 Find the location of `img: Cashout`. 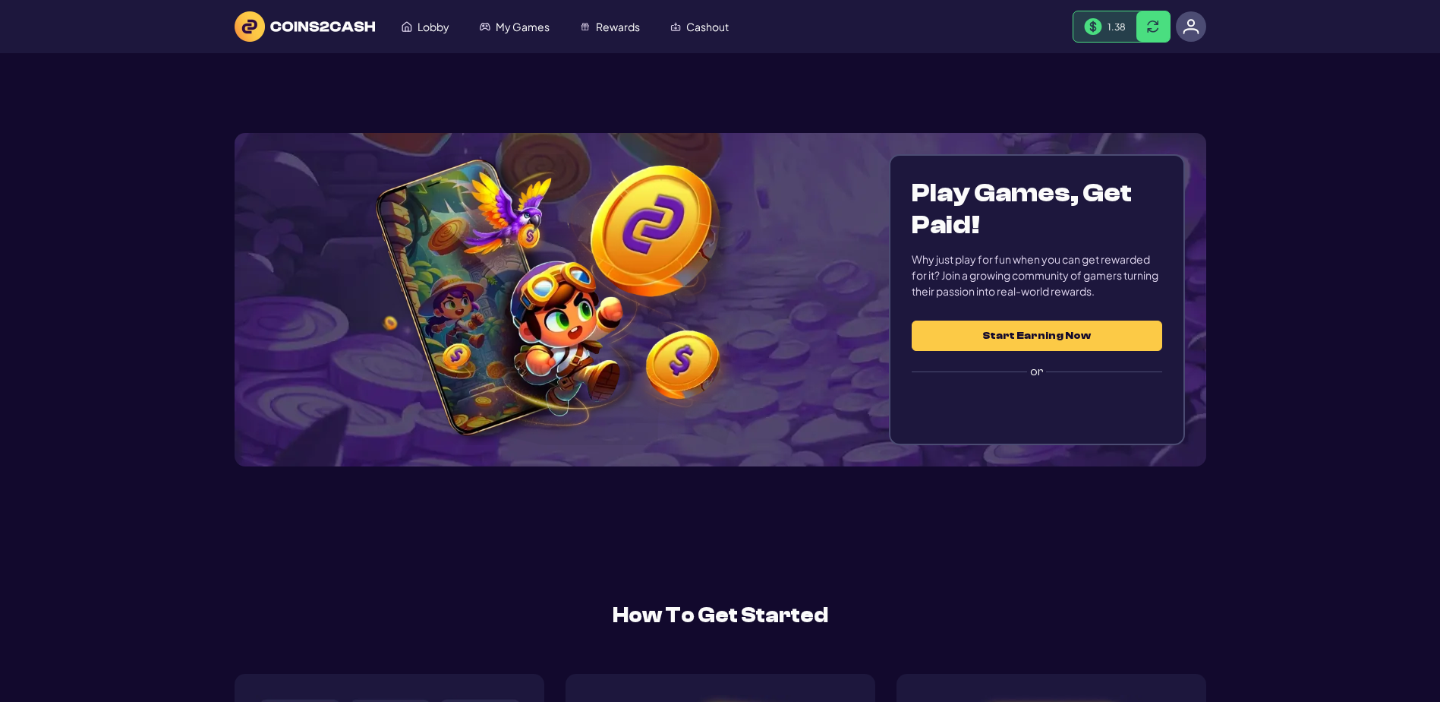

img: Cashout is located at coordinates (676, 27).